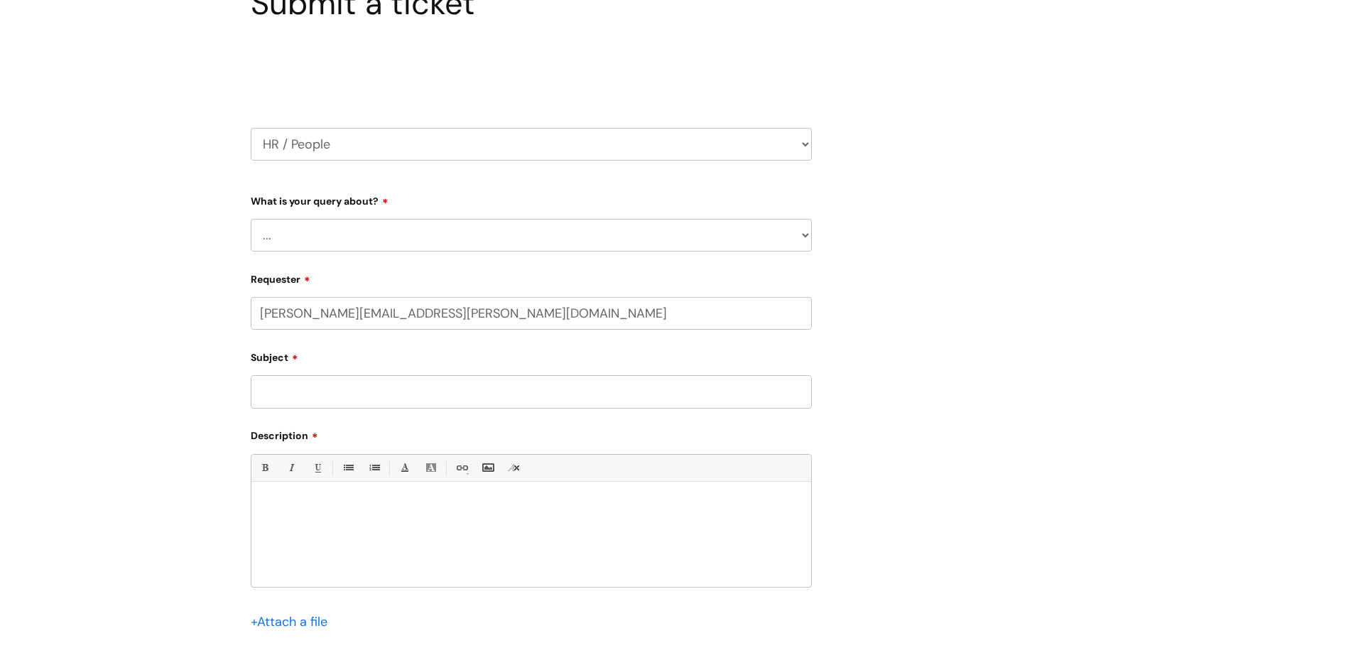  I want to click on div: Attach a file, so click(293, 621).